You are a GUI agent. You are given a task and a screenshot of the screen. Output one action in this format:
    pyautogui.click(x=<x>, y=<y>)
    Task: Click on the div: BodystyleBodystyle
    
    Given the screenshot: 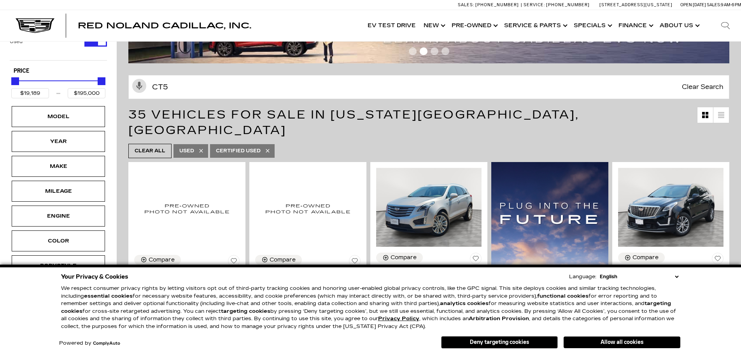 What is the action you would take?
    pyautogui.click(x=58, y=266)
    